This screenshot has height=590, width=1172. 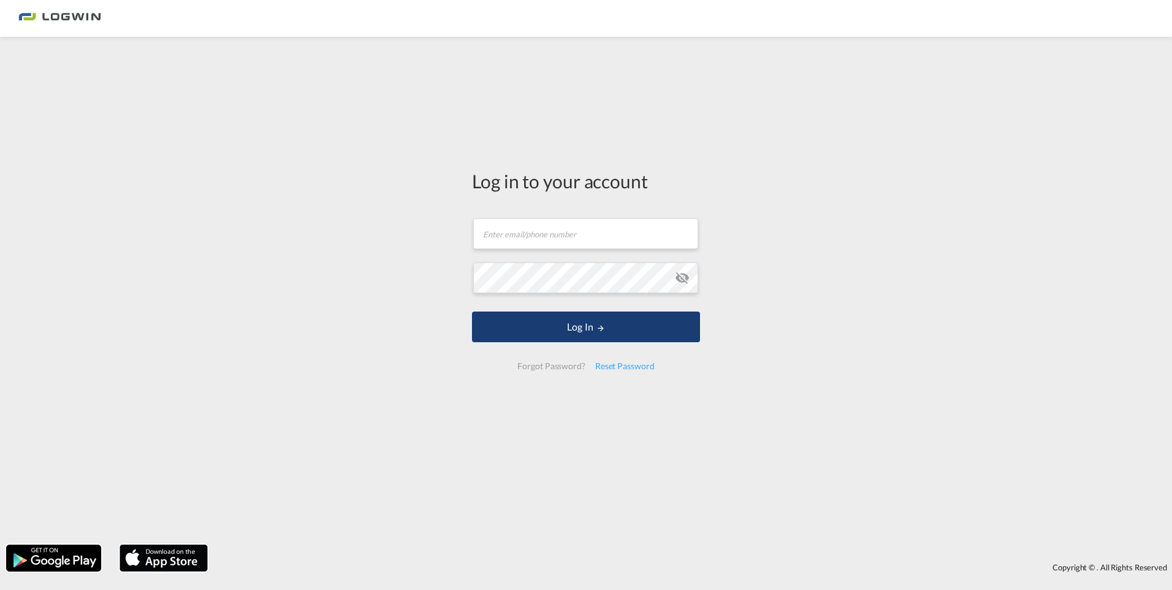 What do you see at coordinates (586, 181) in the screenshot?
I see `div: Log in to your account` at bounding box center [586, 181].